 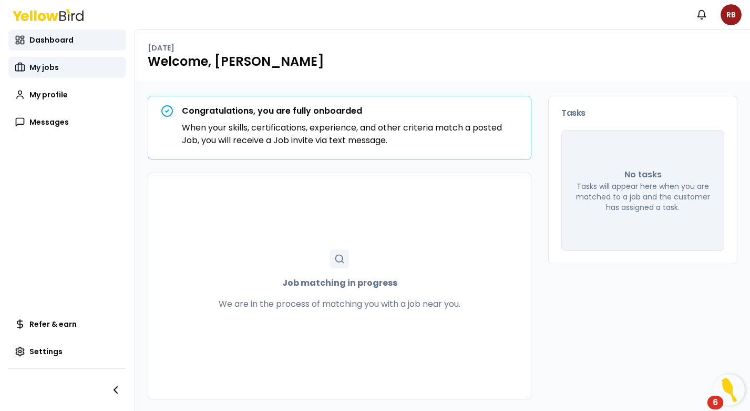 I want to click on span: My jobs, so click(x=44, y=67).